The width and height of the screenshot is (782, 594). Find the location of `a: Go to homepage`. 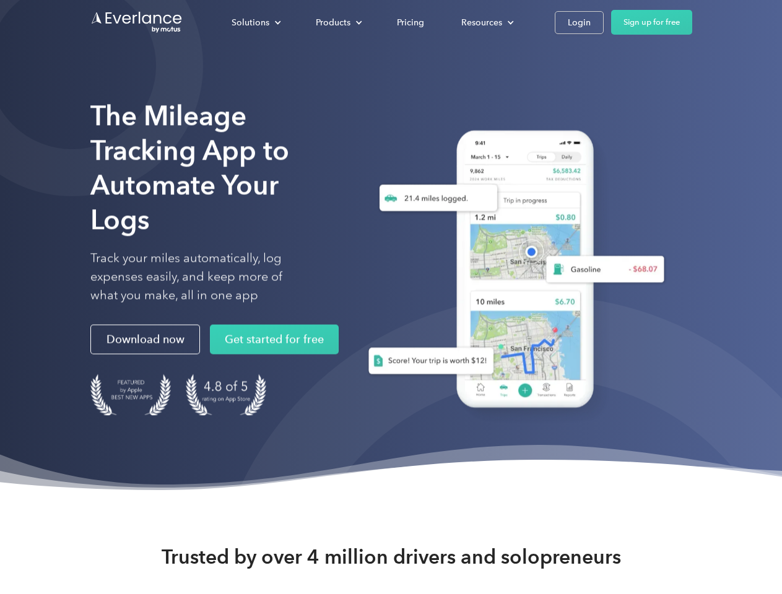

a: Go to homepage is located at coordinates (137, 22).